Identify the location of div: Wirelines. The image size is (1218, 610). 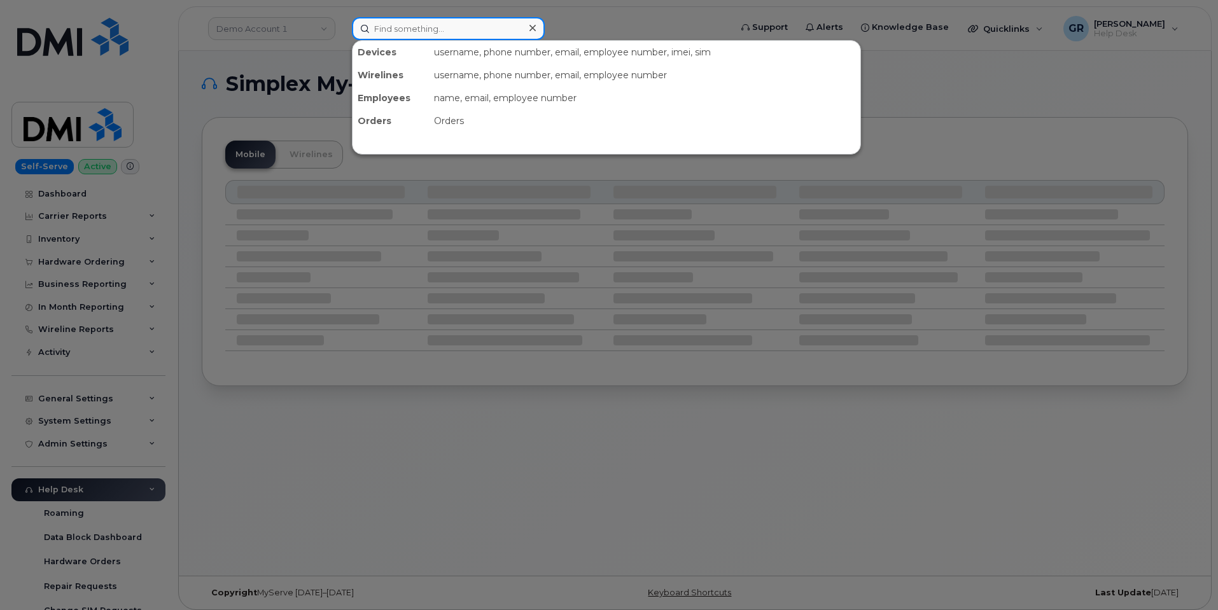
(391, 75).